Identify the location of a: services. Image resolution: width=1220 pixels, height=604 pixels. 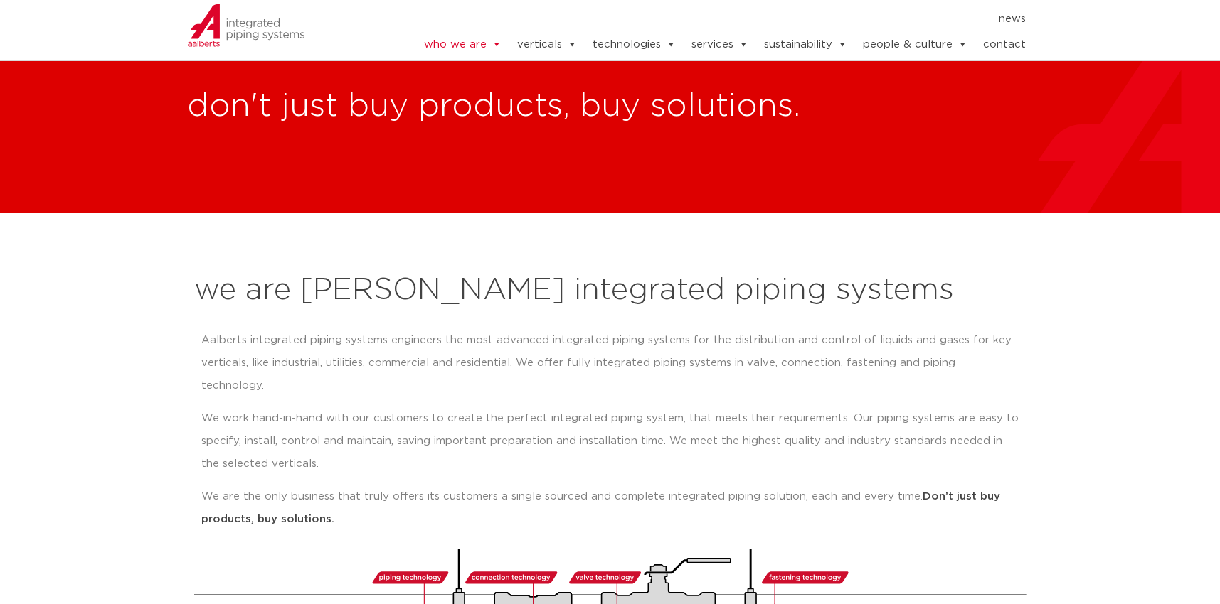
(720, 45).